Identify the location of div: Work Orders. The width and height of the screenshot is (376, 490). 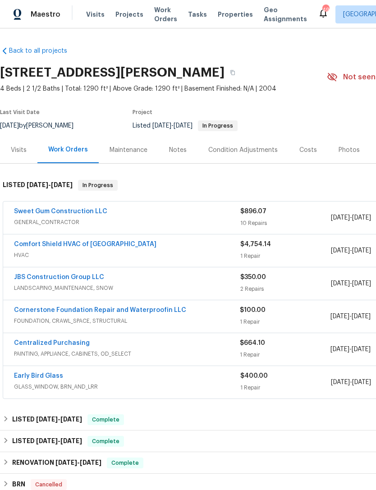
(68, 150).